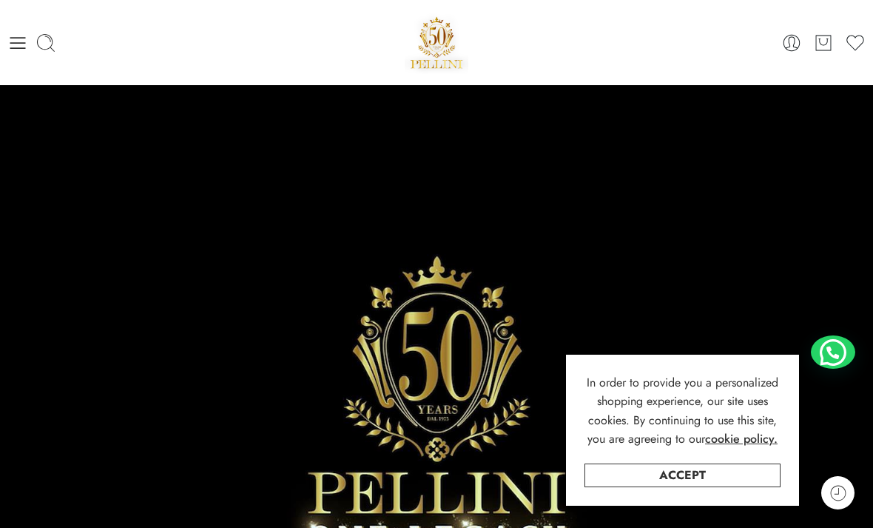 Image resolution: width=873 pixels, height=528 pixels. Describe the element at coordinates (855, 43) in the screenshot. I see `a: Wishlist` at that location.